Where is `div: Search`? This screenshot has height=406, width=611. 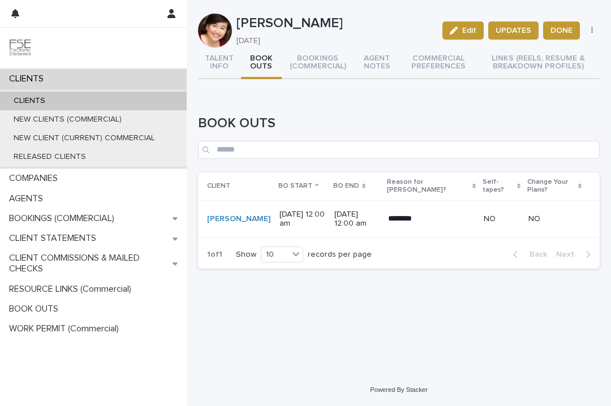 div: Search is located at coordinates (399, 150).